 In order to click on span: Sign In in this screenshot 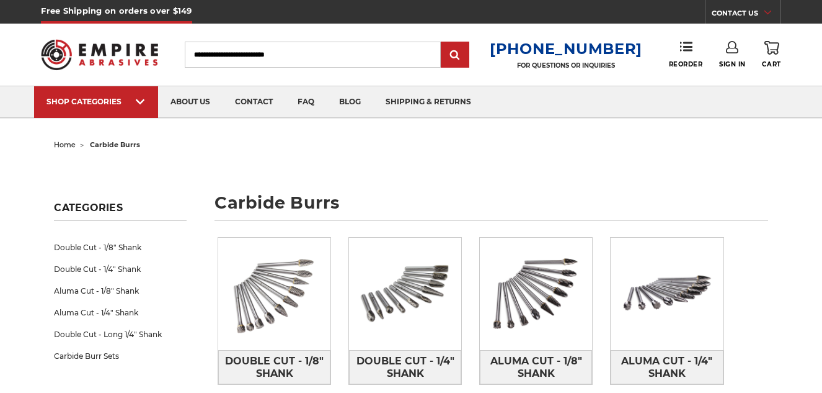, I will do `click(732, 64)`.